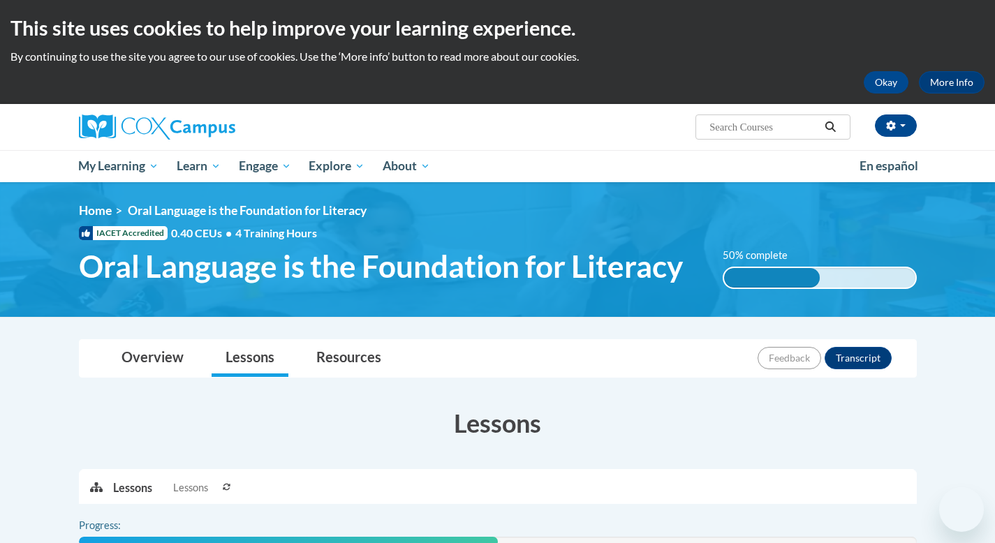 The width and height of the screenshot is (995, 543). Describe the element at coordinates (337, 166) in the screenshot. I see `a: Explore` at that location.